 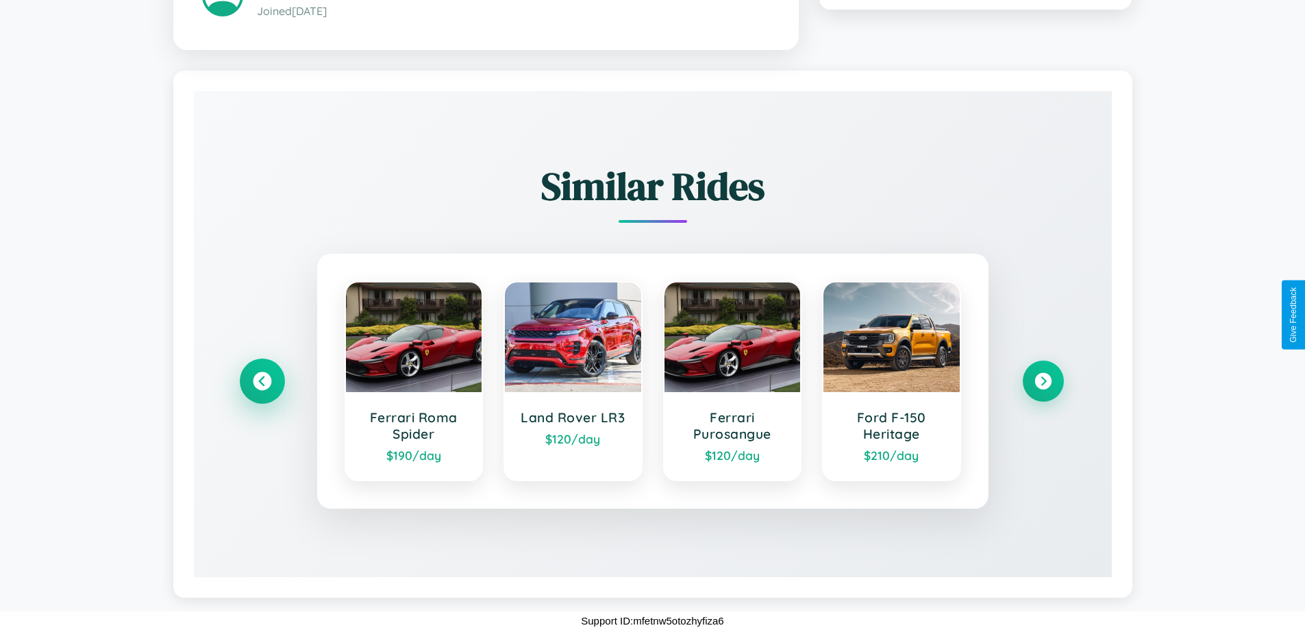 I want to click on h3: Ferrari Purosangue, so click(x=732, y=425).